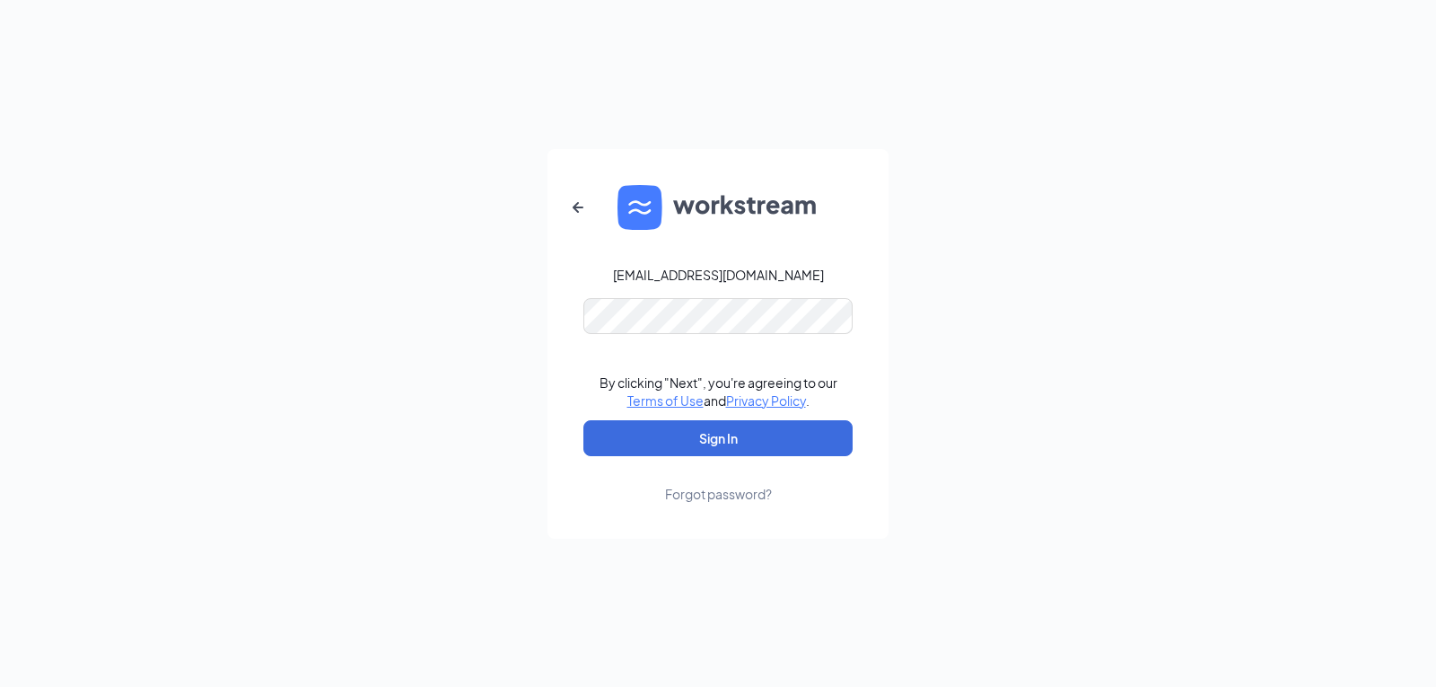 The height and width of the screenshot is (687, 1436). Describe the element at coordinates (578, 207) in the screenshot. I see `button: ArrowLeftNew` at that location.